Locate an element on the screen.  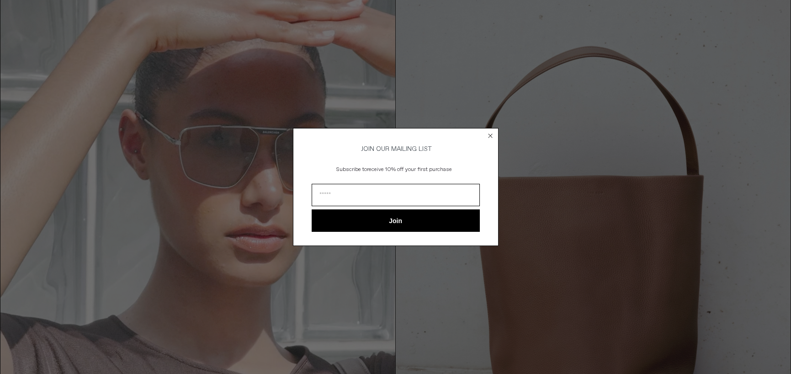
input: Email is located at coordinates (396, 195).